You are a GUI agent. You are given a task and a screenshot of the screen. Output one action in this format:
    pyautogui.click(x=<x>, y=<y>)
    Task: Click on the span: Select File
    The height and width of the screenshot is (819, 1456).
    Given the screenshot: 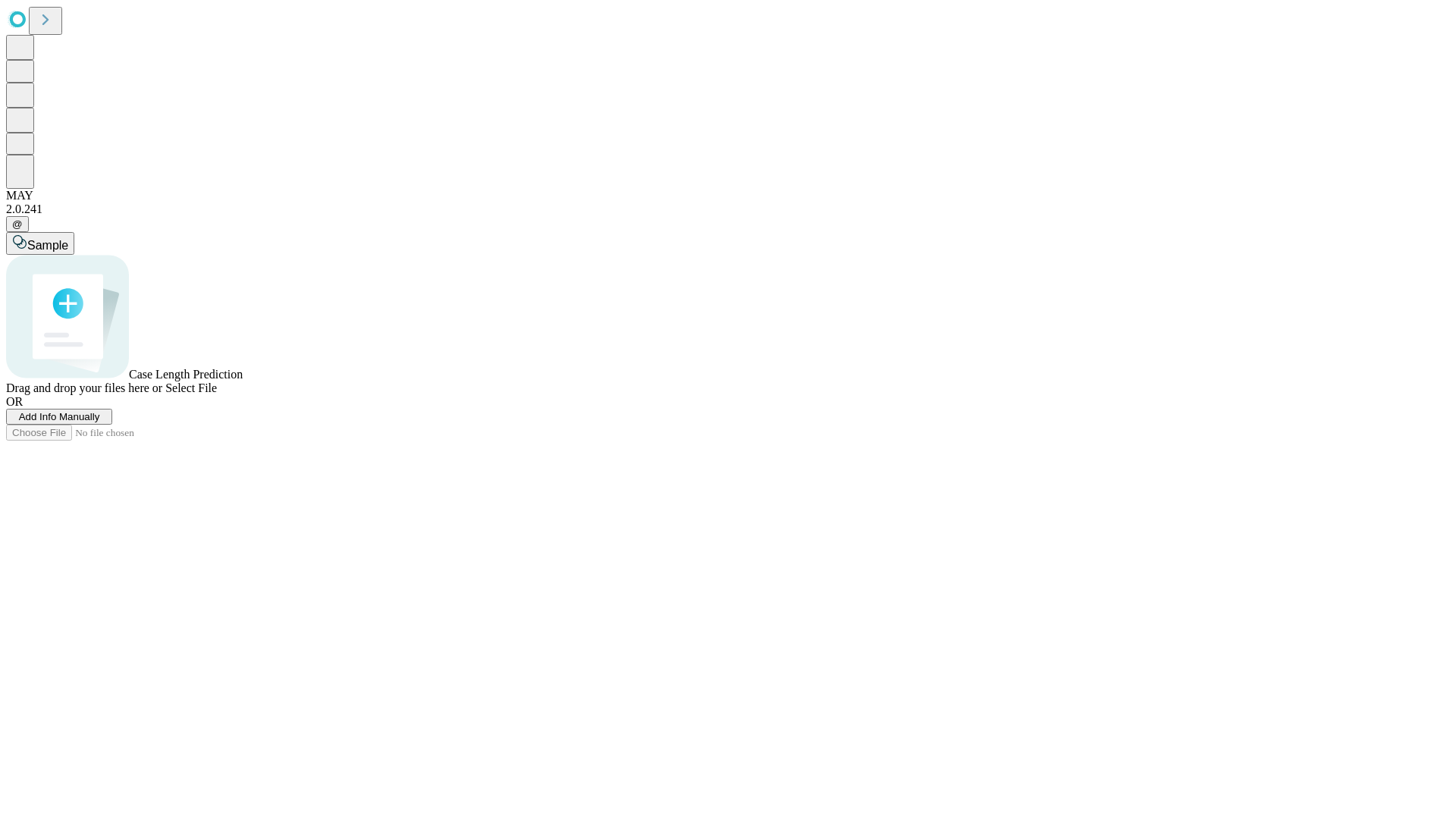 What is the action you would take?
    pyautogui.click(x=191, y=388)
    